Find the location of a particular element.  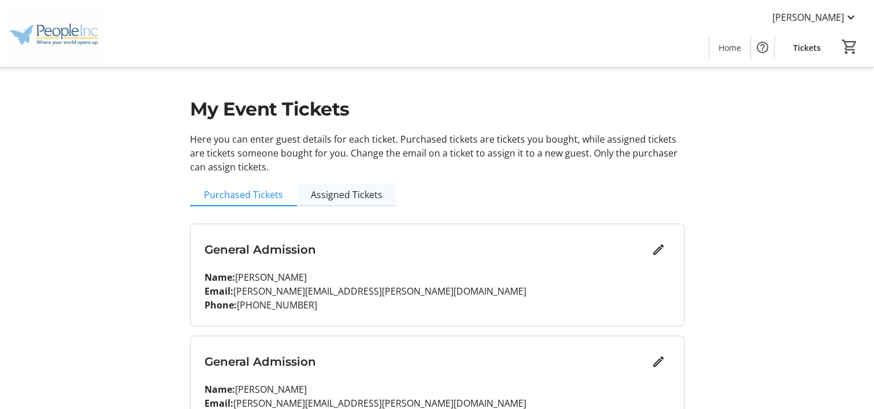

strong: Phone: is located at coordinates (221, 305).